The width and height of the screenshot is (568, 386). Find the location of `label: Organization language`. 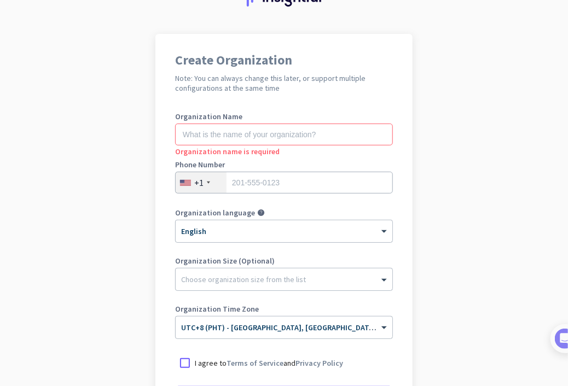

label: Organization language is located at coordinates (215, 213).